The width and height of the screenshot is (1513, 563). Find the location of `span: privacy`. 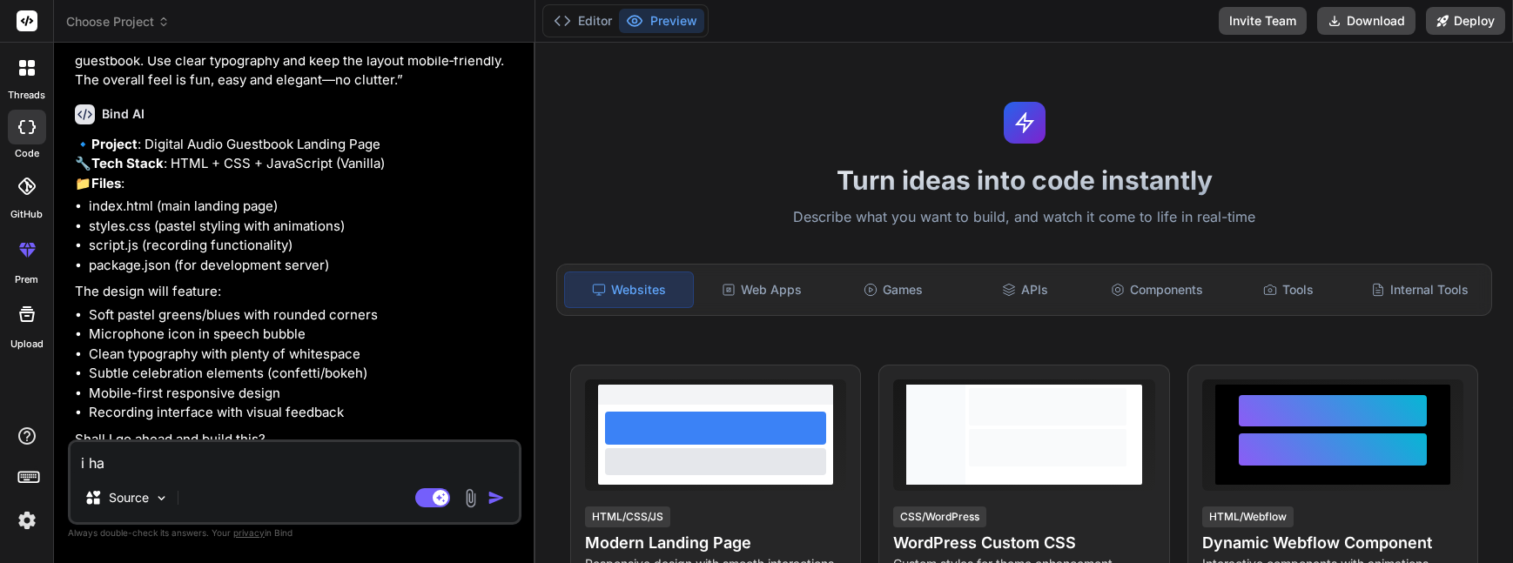

span: privacy is located at coordinates (249, 533).